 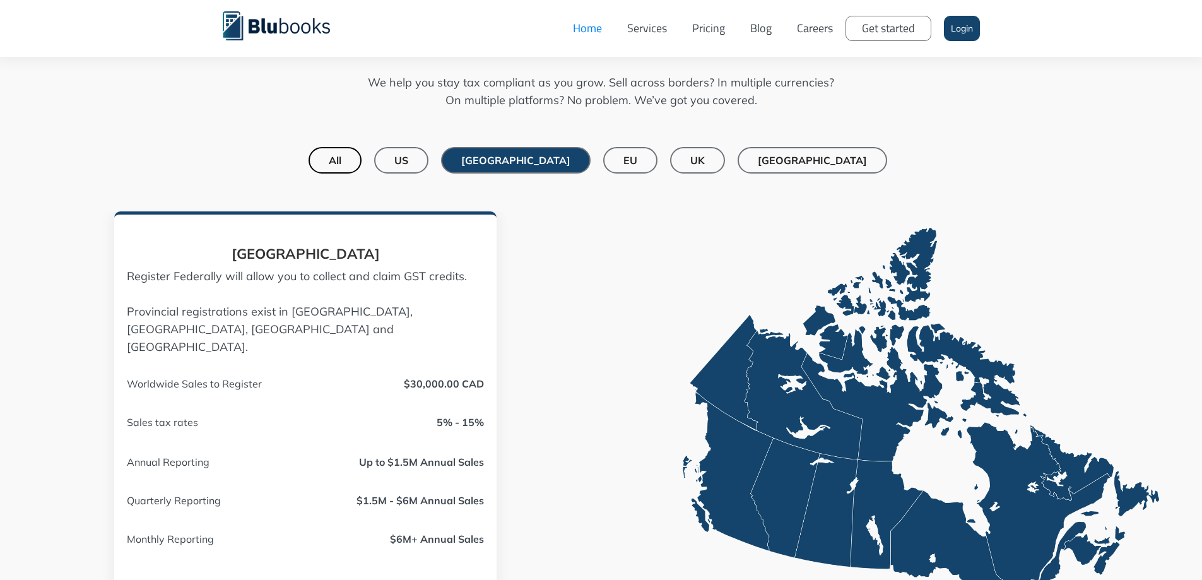 What do you see at coordinates (225, 538) in the screenshot?
I see `div: Monthly Reporting` at bounding box center [225, 538].